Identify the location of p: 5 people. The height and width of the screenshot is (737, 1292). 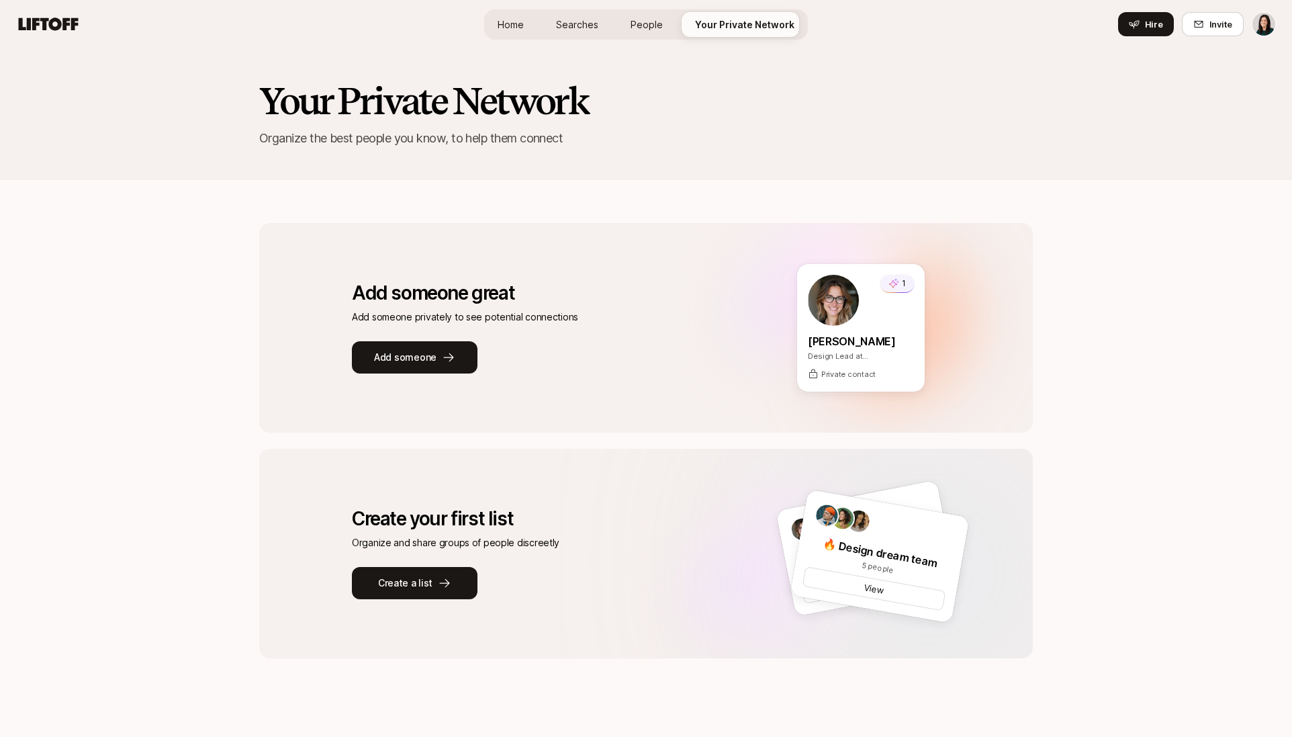
(878, 567).